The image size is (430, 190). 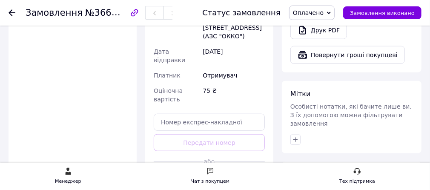 What do you see at coordinates (115, 12) in the screenshot?
I see `span: №366366807` at bounding box center [115, 12].